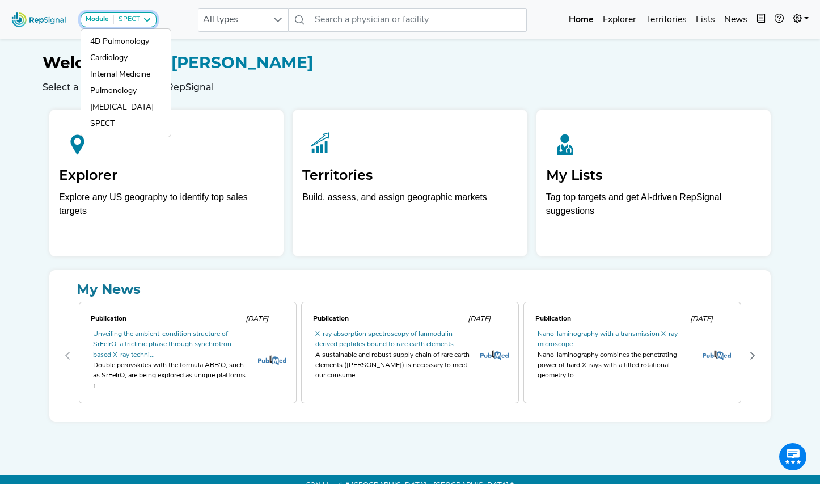 This screenshot has height=484, width=820. Describe the element at coordinates (410, 183) in the screenshot. I see `a: TerritoriesBuild, assess, and assign geographic markets` at that location.